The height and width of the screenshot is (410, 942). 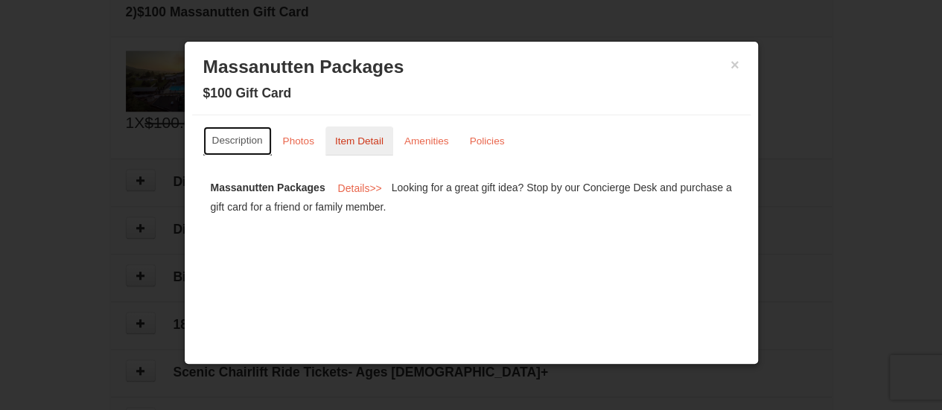 What do you see at coordinates (426, 141) in the screenshot?
I see `a: Amenities` at bounding box center [426, 141].